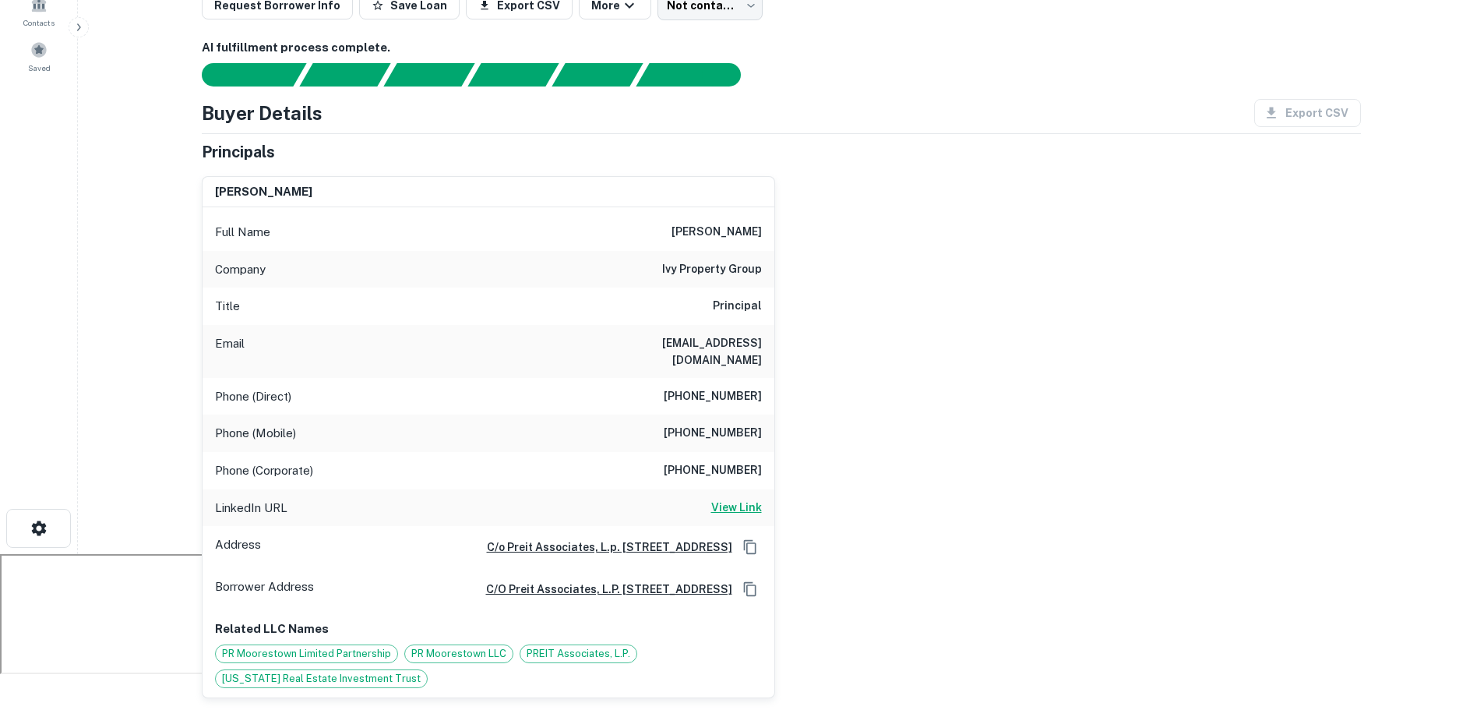  Describe the element at coordinates (597, 75) in the screenshot. I see `div: Principals found, still searching for contact information. This may take time...` at that location.